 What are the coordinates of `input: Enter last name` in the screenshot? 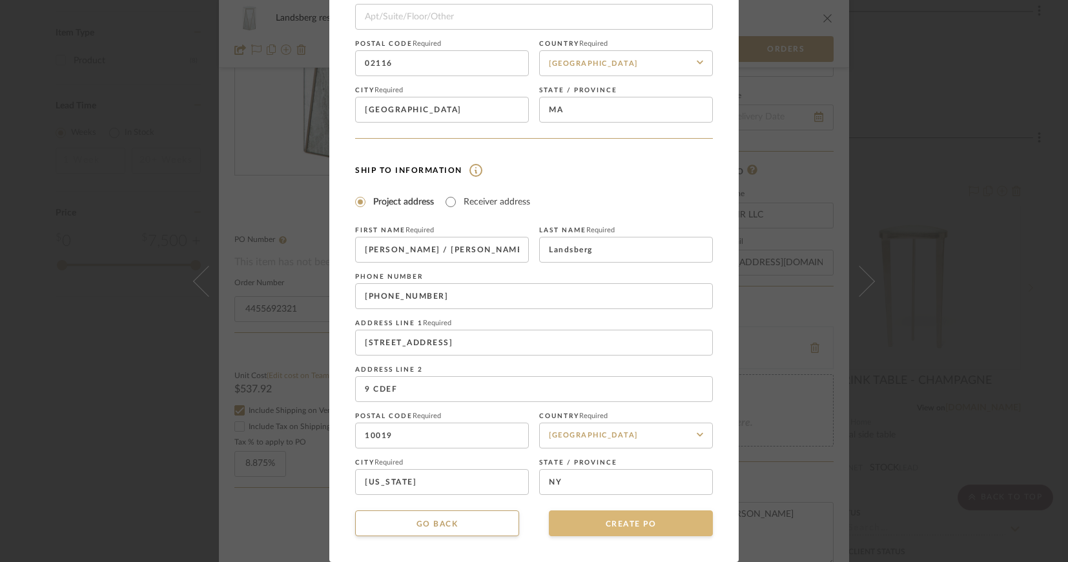 It's located at (626, 250).